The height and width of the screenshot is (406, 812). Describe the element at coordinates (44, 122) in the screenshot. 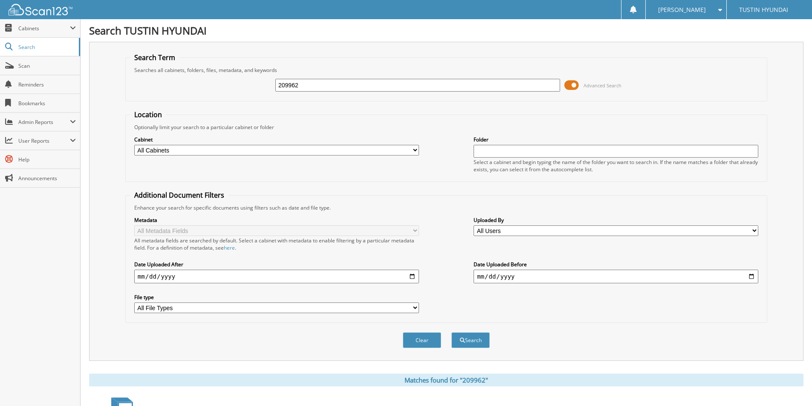

I see `span: Admin Reports` at that location.